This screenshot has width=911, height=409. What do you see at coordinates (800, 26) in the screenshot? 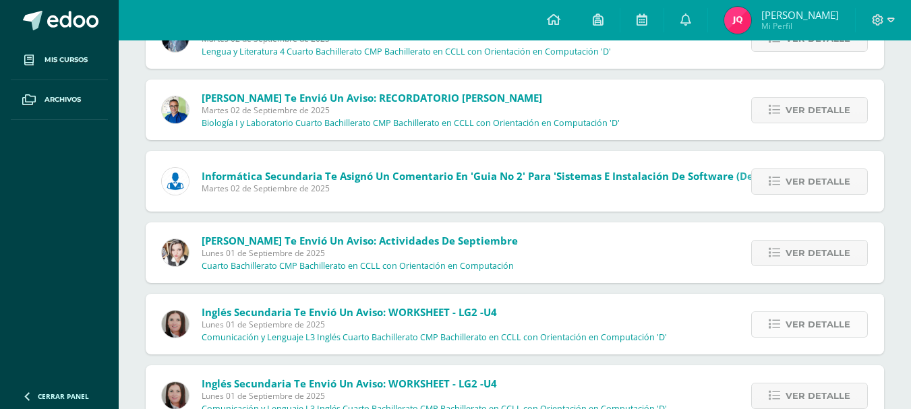
I see `span: Mi Perfil` at bounding box center [800, 26].